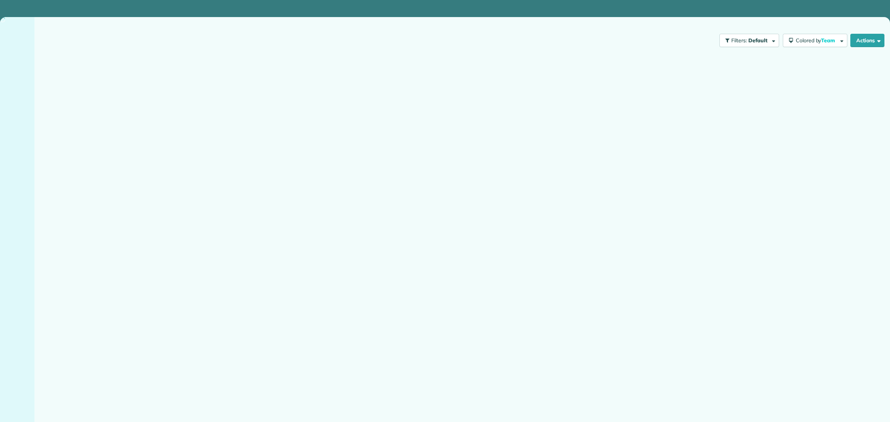 This screenshot has width=890, height=422. I want to click on span: Team, so click(828, 40).